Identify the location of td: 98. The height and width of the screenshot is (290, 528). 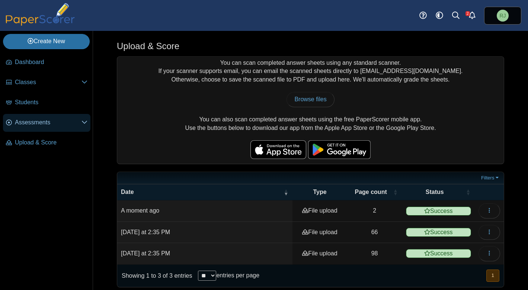
(375, 253).